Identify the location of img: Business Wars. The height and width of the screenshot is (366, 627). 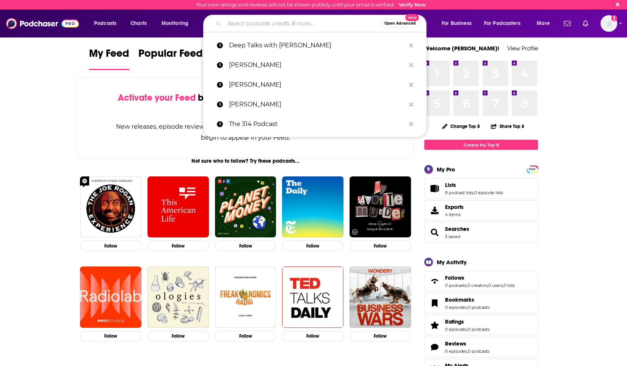
(380, 297).